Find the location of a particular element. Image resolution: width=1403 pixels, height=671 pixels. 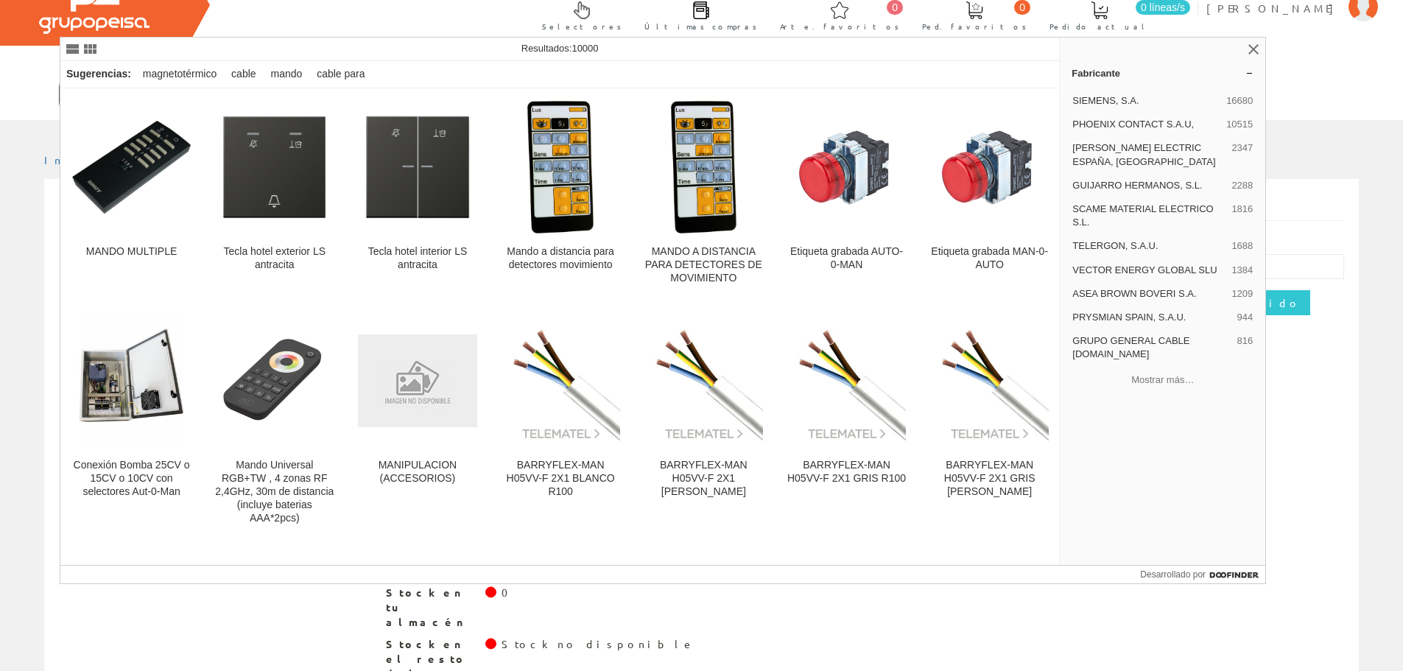

span: VECTOR ENERGY GLOBAL SLU is located at coordinates (1149, 270).